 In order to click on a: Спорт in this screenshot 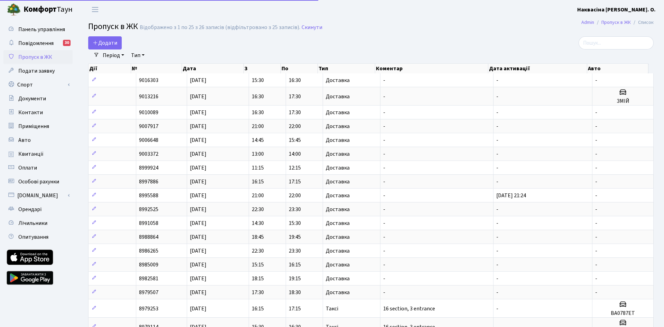, I will do `click(38, 85)`.